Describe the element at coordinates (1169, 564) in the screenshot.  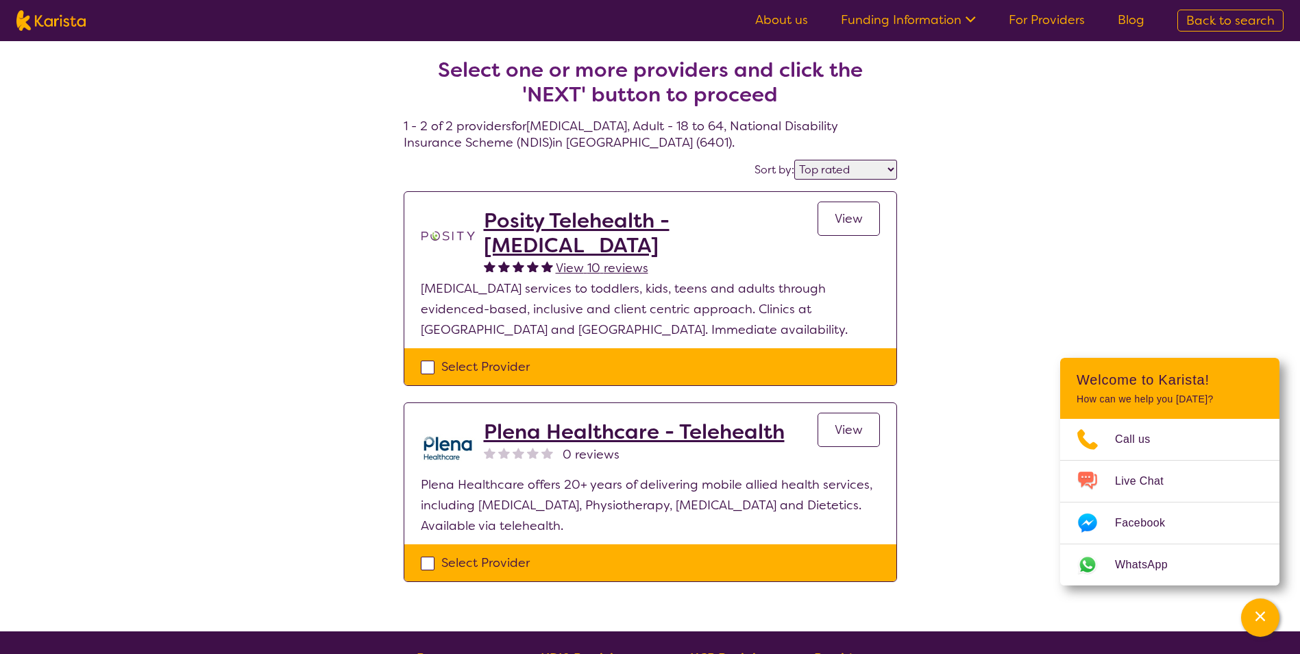
I see `a: Web link opens in a new tab.` at that location.